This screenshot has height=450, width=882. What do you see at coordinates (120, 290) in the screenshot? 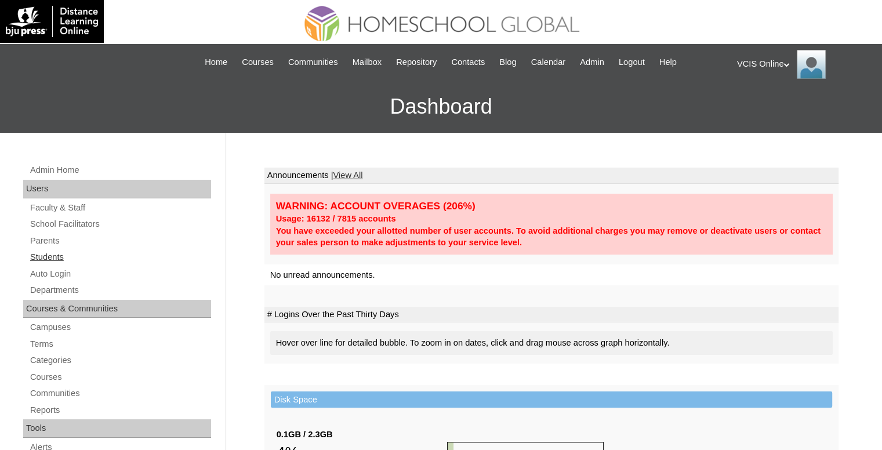
I see `a: Departments` at bounding box center [120, 290].